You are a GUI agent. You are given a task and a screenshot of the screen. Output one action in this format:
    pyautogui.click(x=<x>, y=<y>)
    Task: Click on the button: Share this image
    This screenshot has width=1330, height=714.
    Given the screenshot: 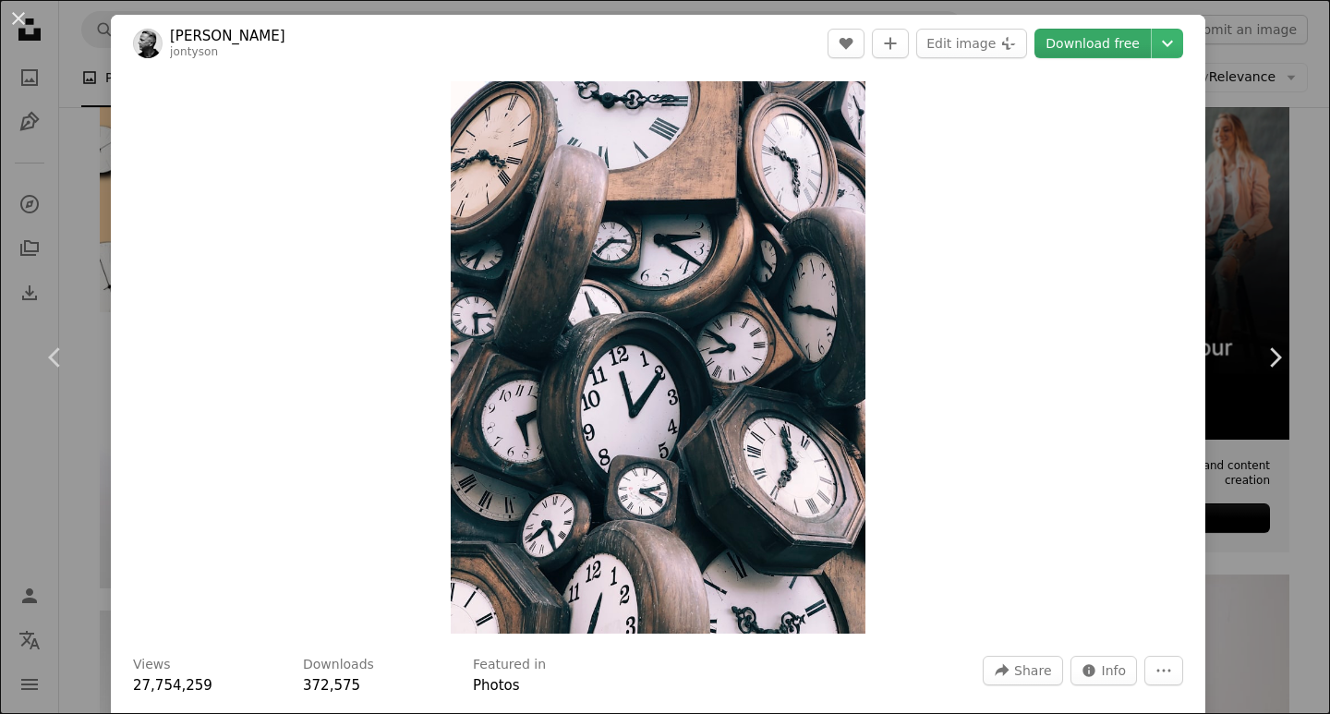 What is the action you would take?
    pyautogui.click(x=1022, y=670)
    